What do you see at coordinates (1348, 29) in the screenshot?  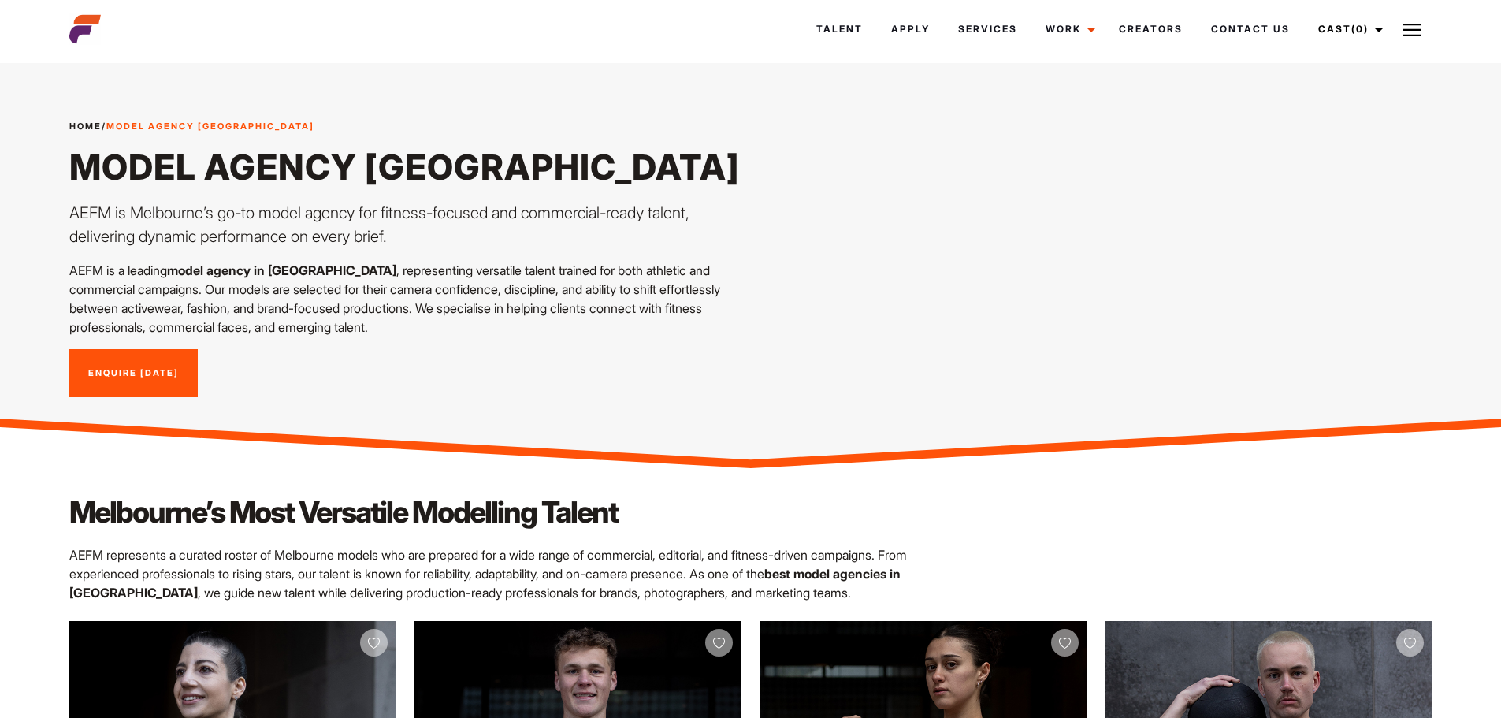 I see `a: Cast(0)` at bounding box center [1348, 29].